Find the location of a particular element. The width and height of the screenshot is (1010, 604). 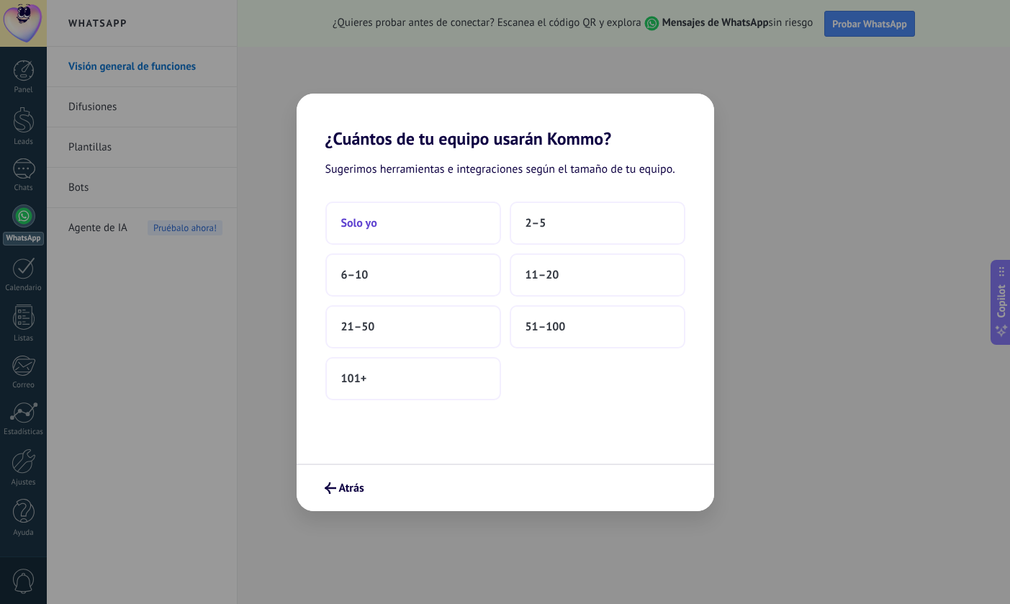

span: 2–5 is located at coordinates (536, 223).